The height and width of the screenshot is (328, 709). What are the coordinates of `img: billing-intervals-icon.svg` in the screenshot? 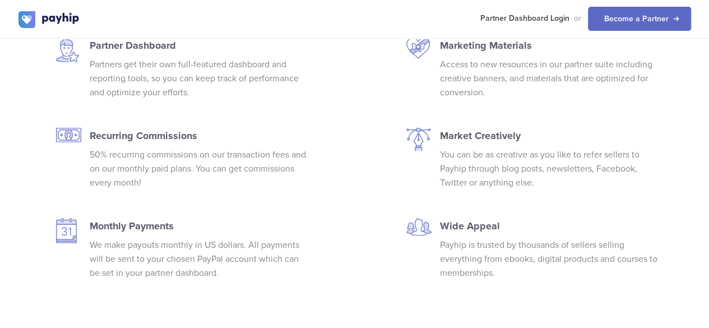 It's located at (67, 230).